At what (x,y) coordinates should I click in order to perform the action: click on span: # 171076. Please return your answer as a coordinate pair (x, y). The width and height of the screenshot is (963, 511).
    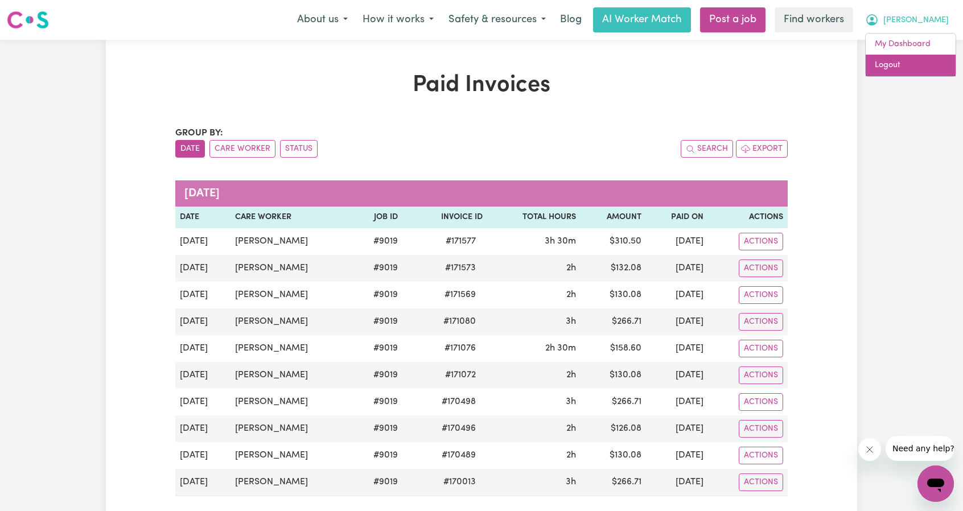
    Looking at the image, I should click on (460, 348).